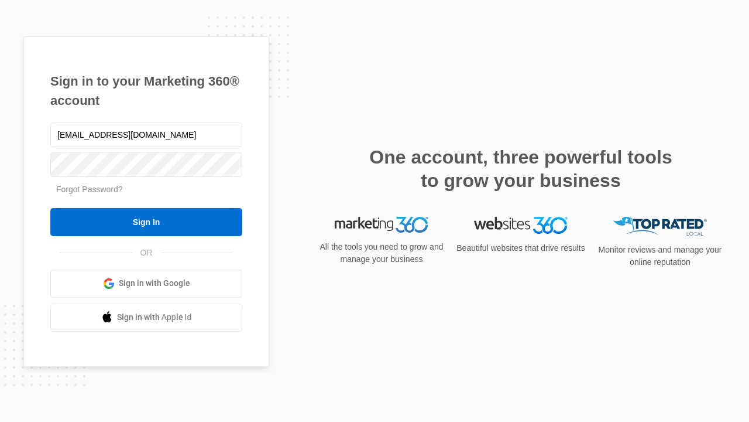 This screenshot has height=422, width=749. What do you see at coordinates (90, 189) in the screenshot?
I see `a: Forgot Password?` at bounding box center [90, 189].